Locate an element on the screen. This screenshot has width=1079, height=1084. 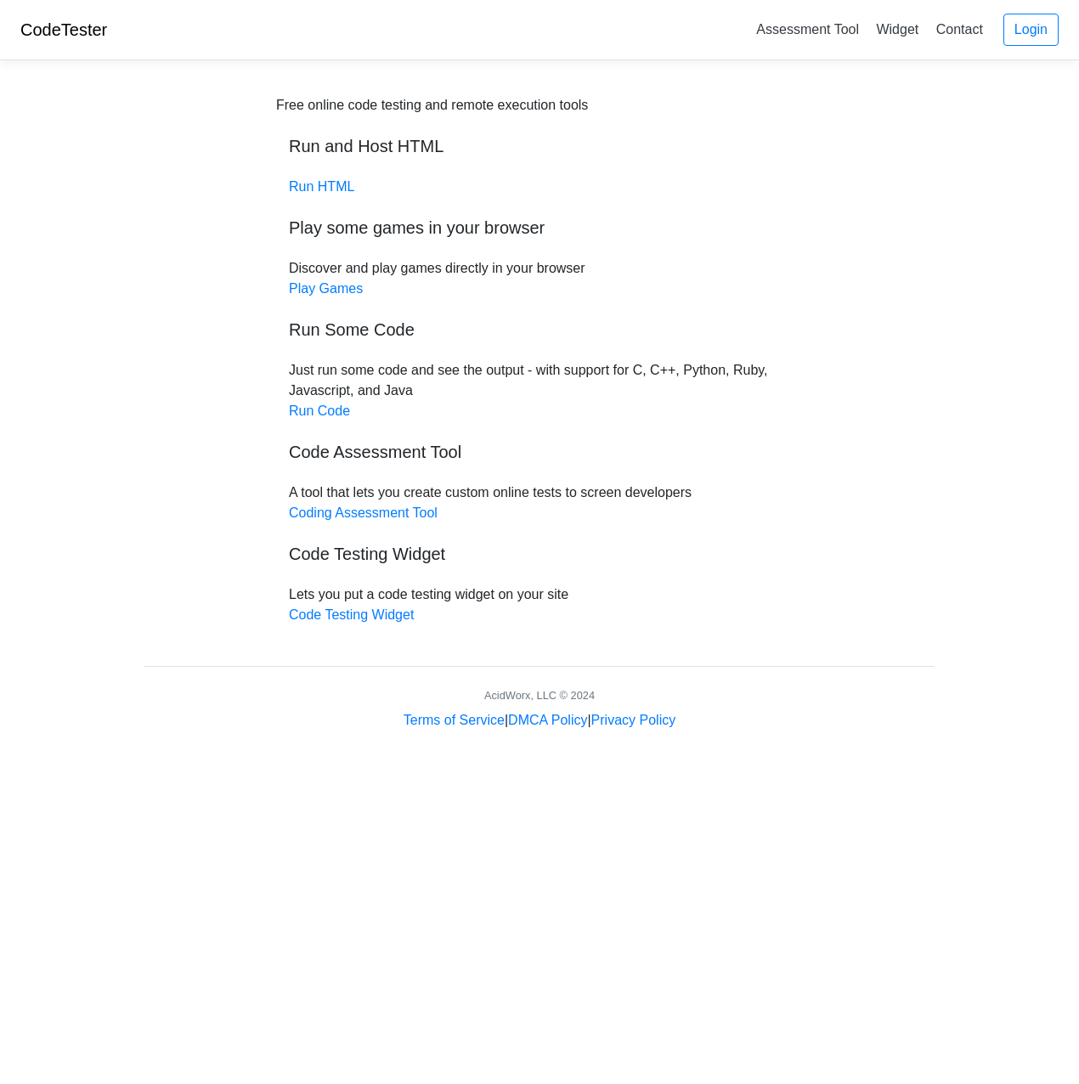
a: Code Testing Widget is located at coordinates (351, 614).